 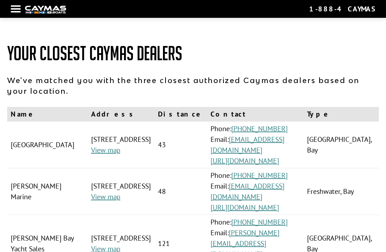 What do you see at coordinates (47, 114) in the screenshot?
I see `th: Name` at bounding box center [47, 114].